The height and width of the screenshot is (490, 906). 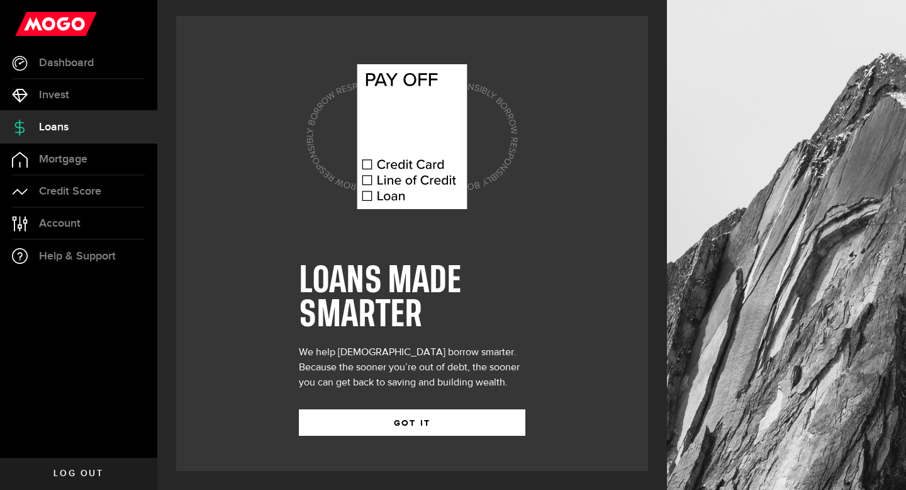 I want to click on span: Account, so click(x=60, y=223).